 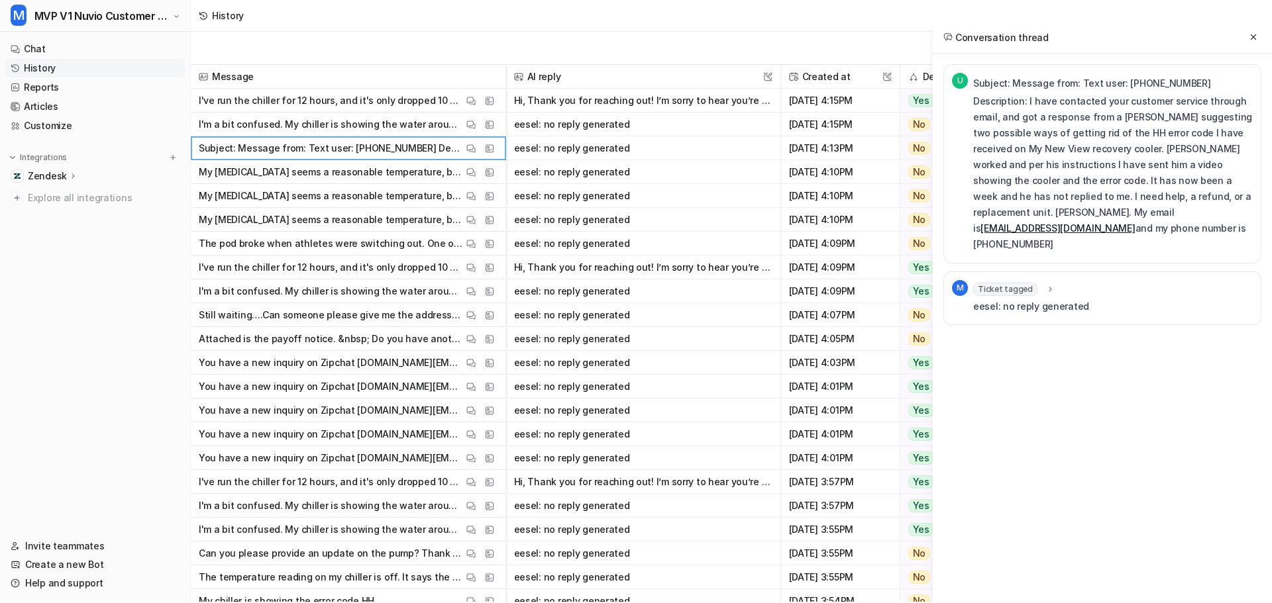 I want to click on span: AI reply, so click(x=643, y=77).